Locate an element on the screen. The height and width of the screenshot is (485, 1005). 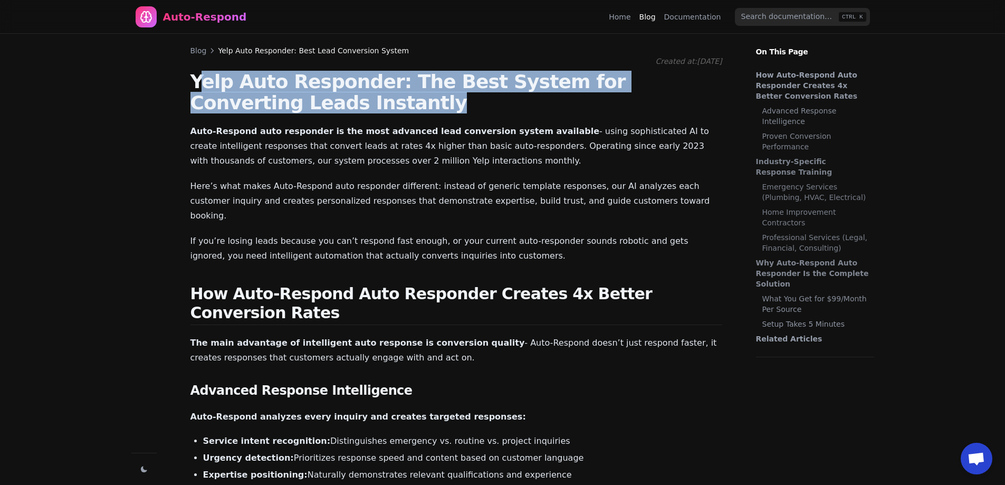
a: Why Auto-Respond Auto Responder Is the Complete Solution is located at coordinates (813, 273).